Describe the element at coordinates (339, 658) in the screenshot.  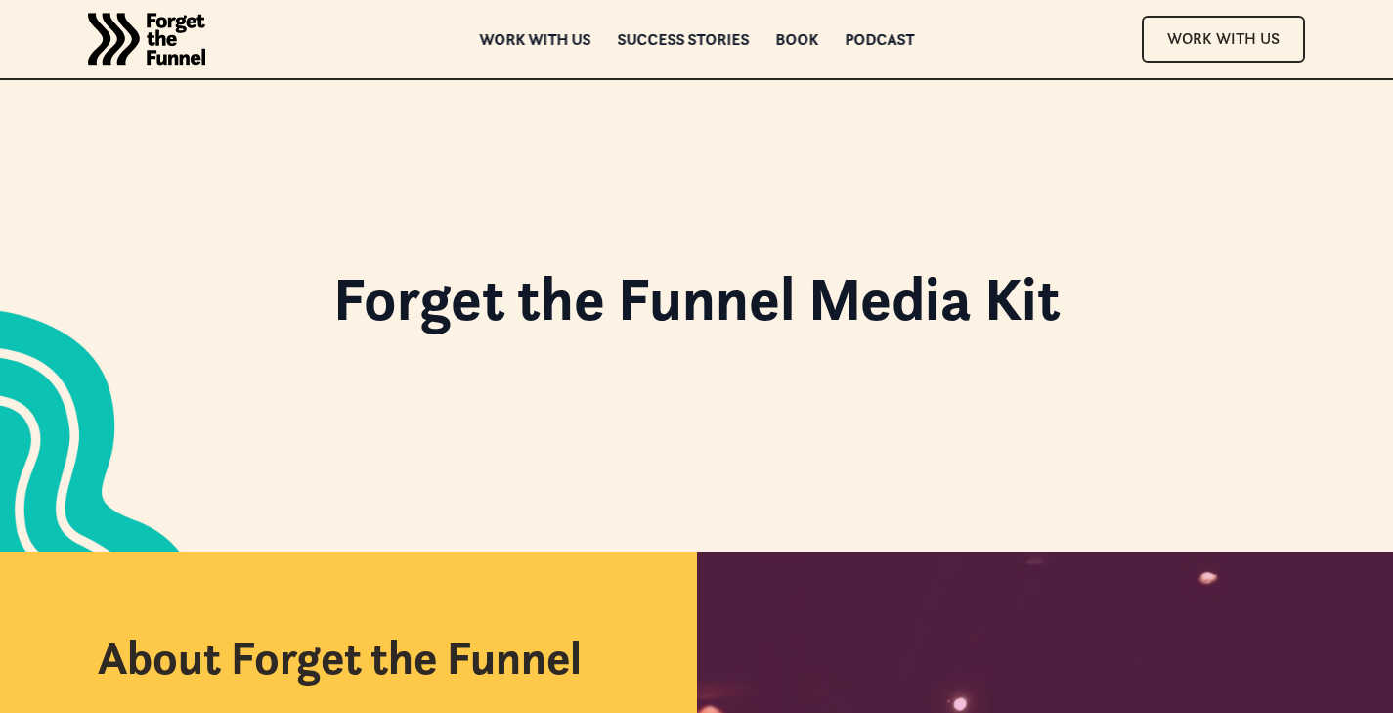
I see `h2: About Forget the Funnel` at that location.